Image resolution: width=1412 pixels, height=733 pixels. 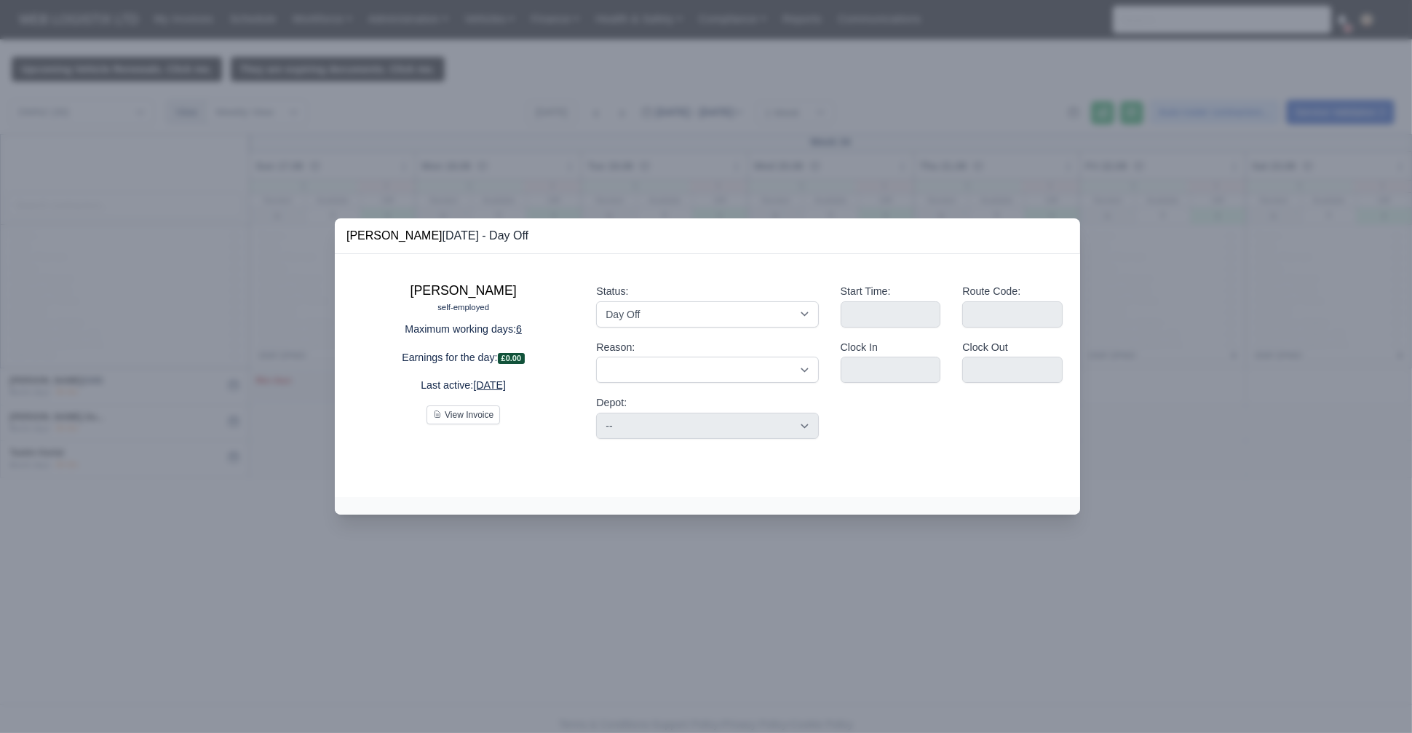 I want to click on label: Reason:, so click(x=615, y=347).